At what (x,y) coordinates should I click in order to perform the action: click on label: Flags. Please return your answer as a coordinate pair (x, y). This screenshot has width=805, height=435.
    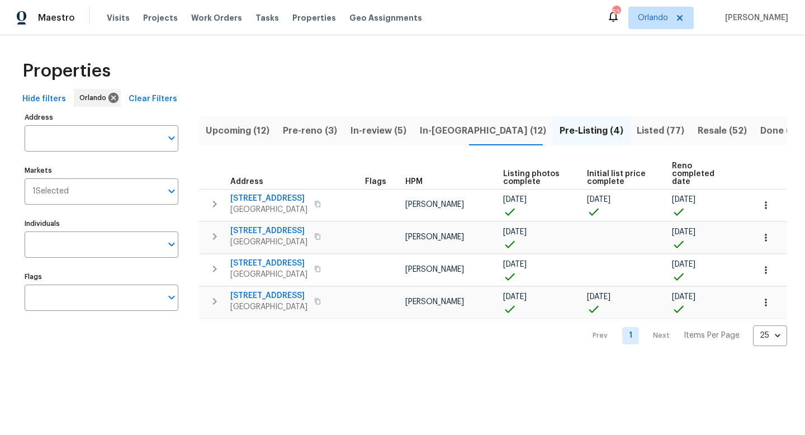
    Looking at the image, I should click on (101, 277).